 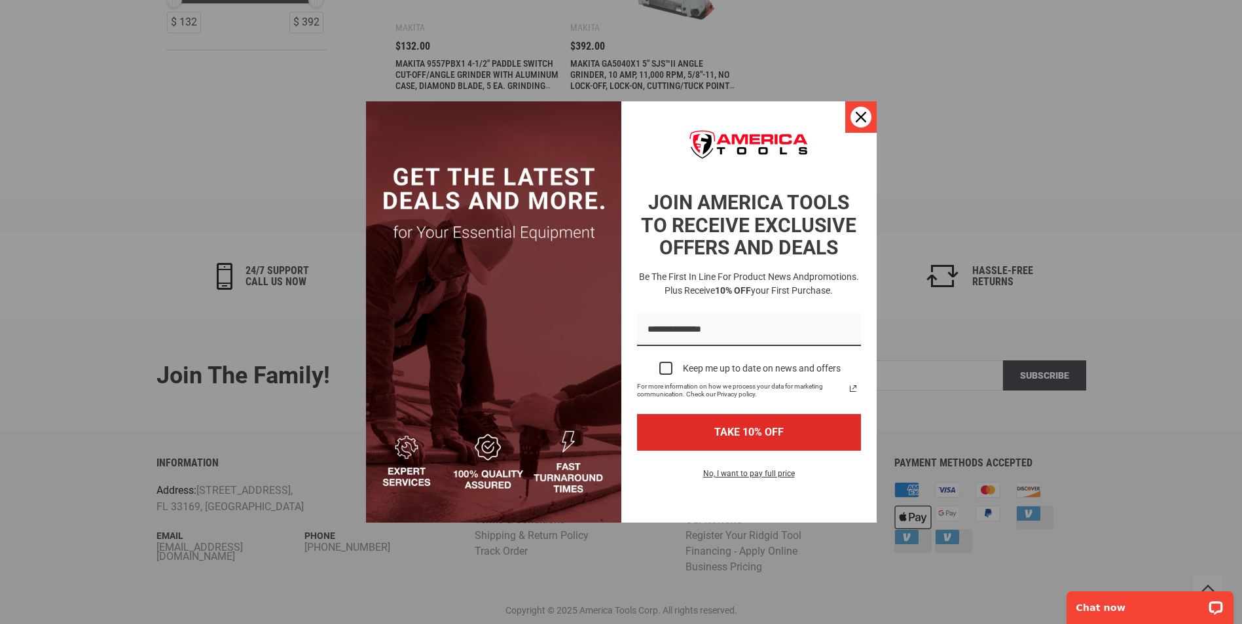 What do you see at coordinates (748, 225) in the screenshot?
I see `strong: JOIN AMERICA TOOLS TO RECEIVE EXCLUSIVE OFFERS AND DEALS` at bounding box center [748, 225].